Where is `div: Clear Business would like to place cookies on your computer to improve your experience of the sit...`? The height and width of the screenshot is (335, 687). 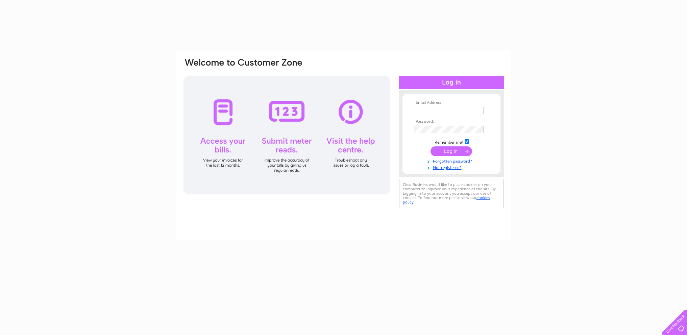
div: Clear Business would like to place cookies on your computer to improve your experience of the sit... is located at coordinates (452, 193).